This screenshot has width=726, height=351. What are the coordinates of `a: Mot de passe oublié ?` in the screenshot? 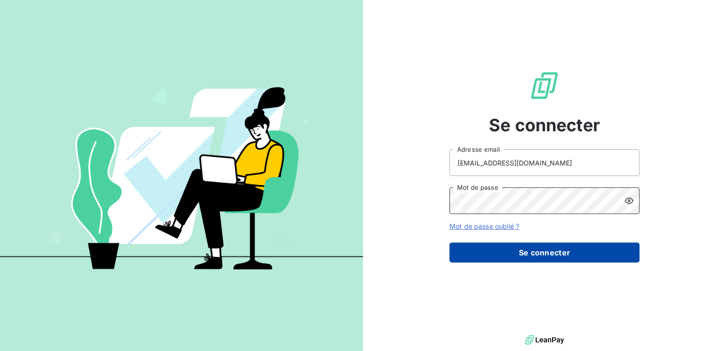 It's located at (484, 226).